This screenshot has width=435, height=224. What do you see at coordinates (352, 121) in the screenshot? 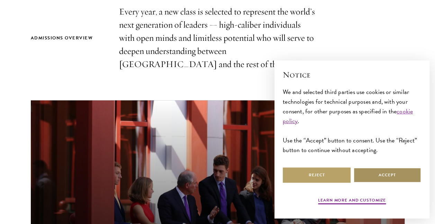
I see `div: We and selected third parties use cookies or similar technologies for technical purposes and, wit...` at bounding box center [352, 121].